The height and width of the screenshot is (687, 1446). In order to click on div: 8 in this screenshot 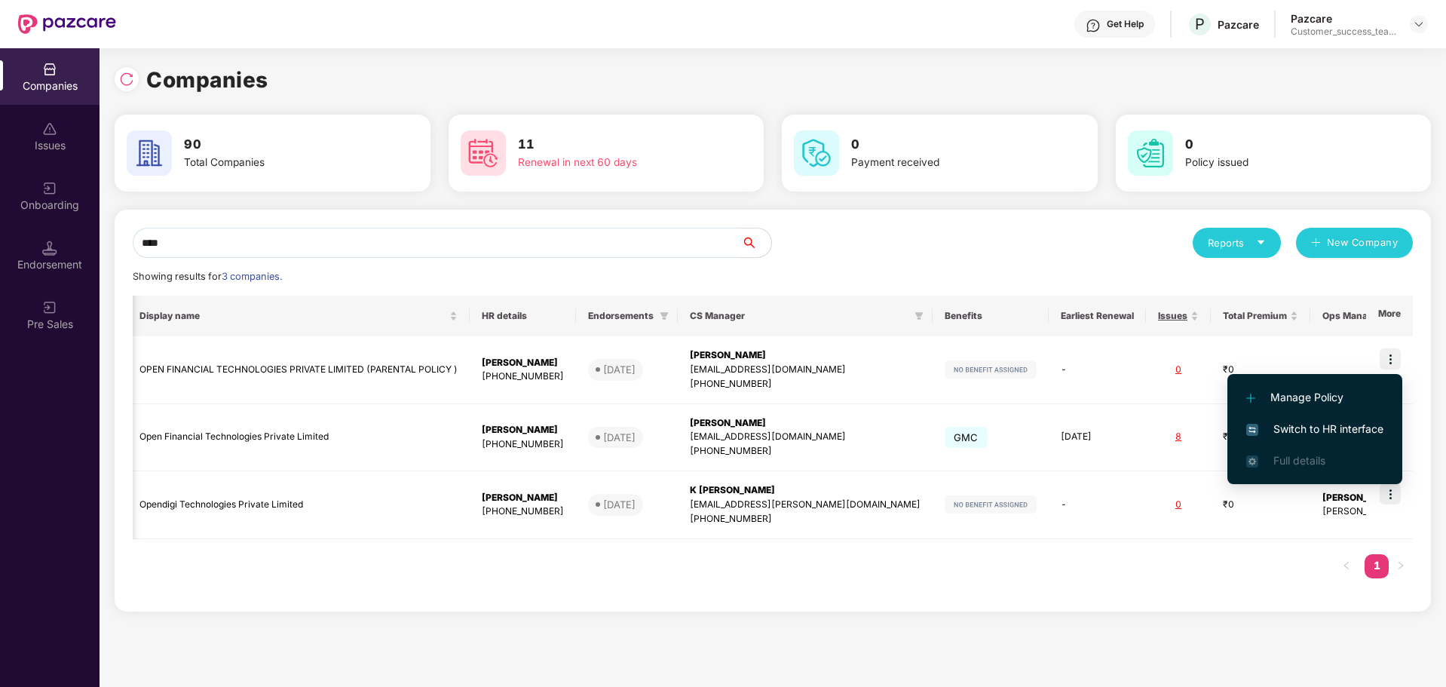, I will do `click(1179, 437)`.